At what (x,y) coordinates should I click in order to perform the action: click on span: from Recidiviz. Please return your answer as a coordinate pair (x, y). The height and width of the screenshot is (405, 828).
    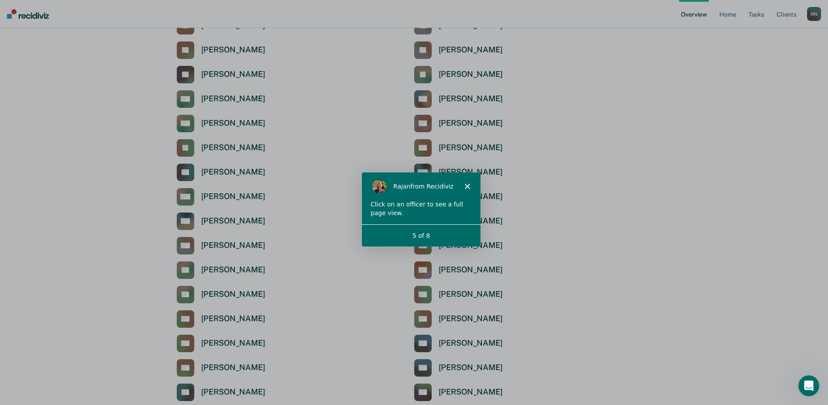
    Looking at the image, I should click on (70, 14).